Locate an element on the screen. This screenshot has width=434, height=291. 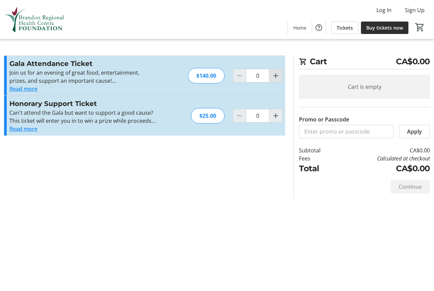
span: Log In is located at coordinates (384, 10).